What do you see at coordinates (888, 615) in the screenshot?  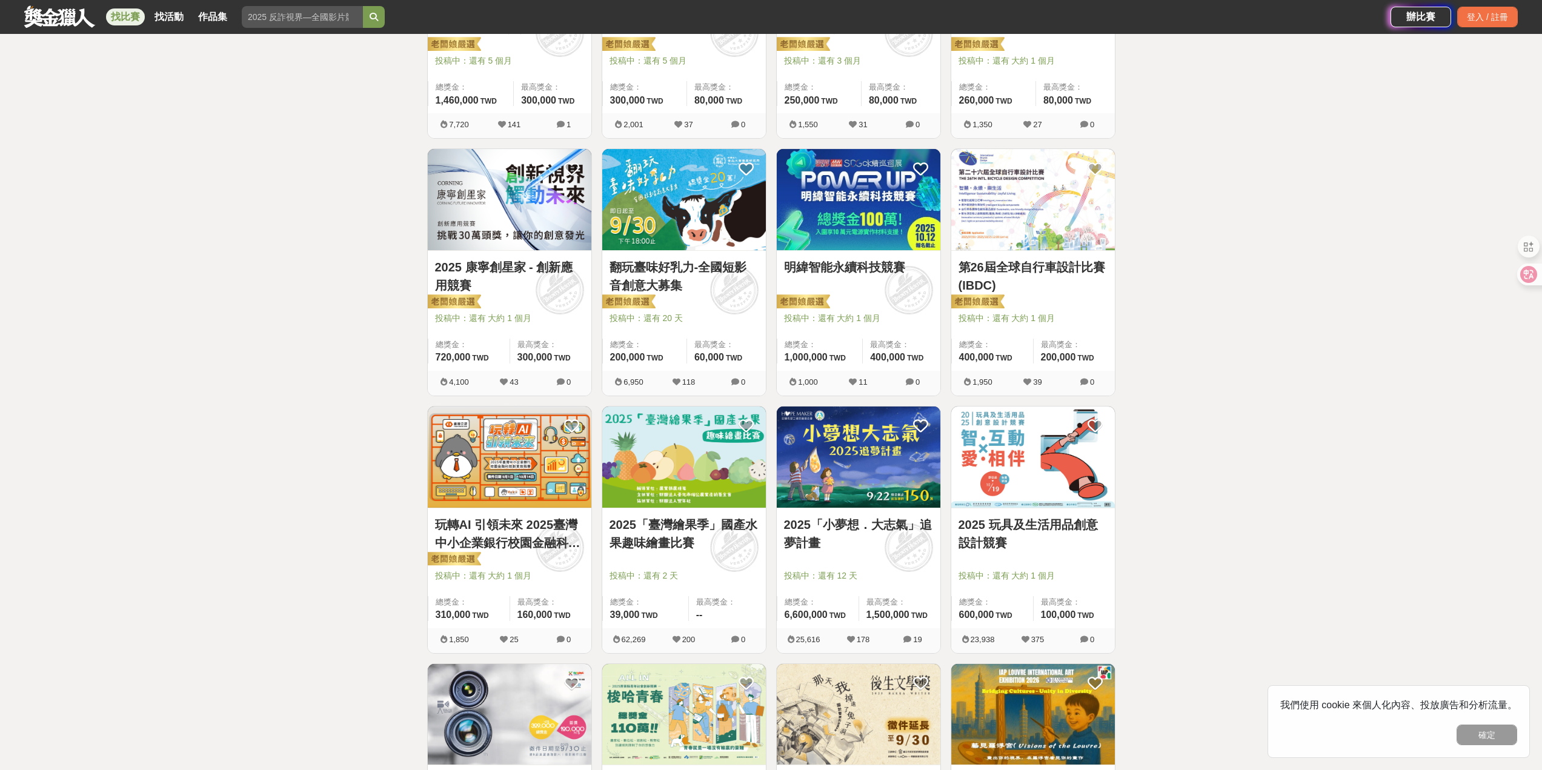 I see `span: 1,500,000` at bounding box center [888, 615].